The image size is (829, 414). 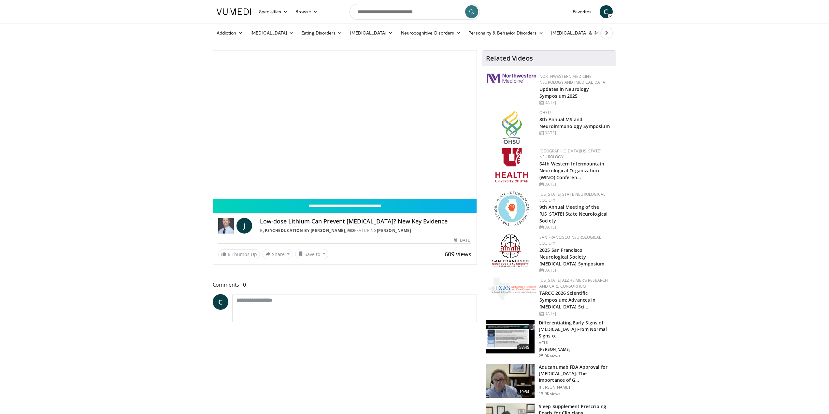 I want to click on a: 64th Western Intermountain Neurological Organization (WINO) Conferen…, so click(x=572, y=170).